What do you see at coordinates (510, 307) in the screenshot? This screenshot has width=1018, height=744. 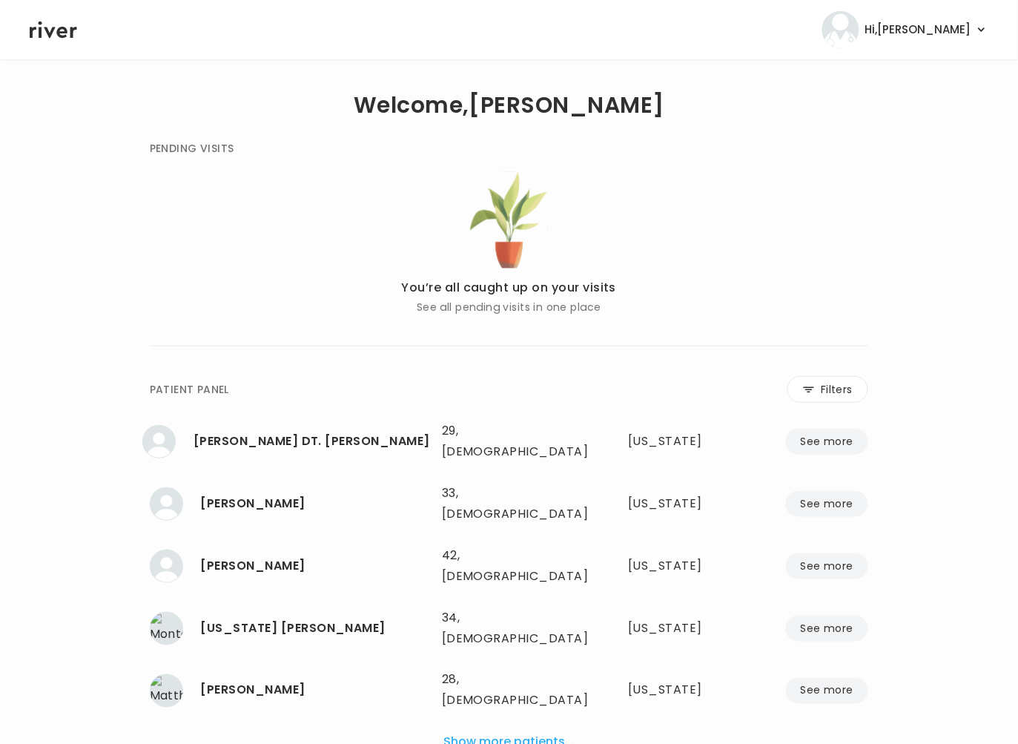 I see `p: See all pending visits in one place` at bounding box center [510, 307].